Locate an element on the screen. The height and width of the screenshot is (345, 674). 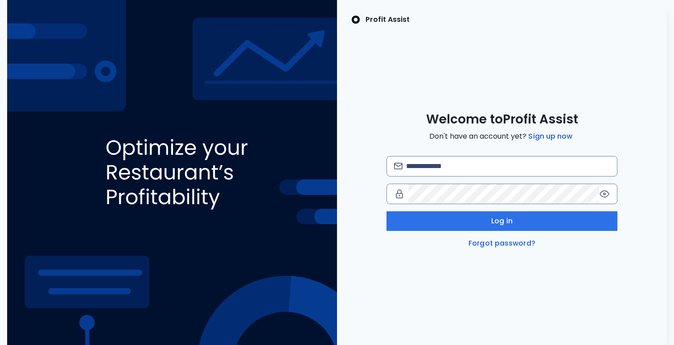
span: Don't have an account yet? is located at coordinates (501, 136).